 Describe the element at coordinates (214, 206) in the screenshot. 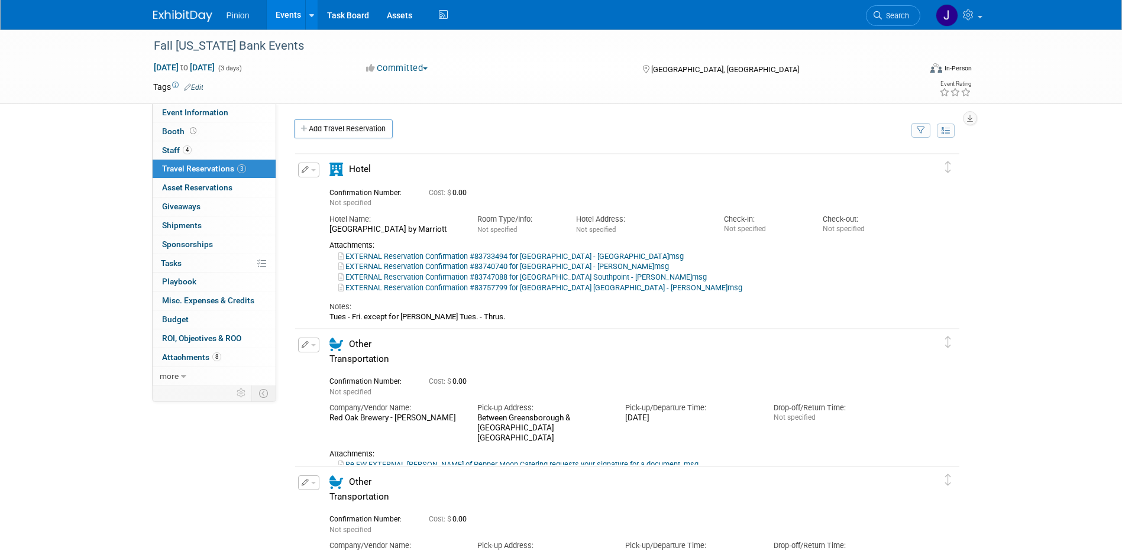

I see `a: Giveaways` at that location.